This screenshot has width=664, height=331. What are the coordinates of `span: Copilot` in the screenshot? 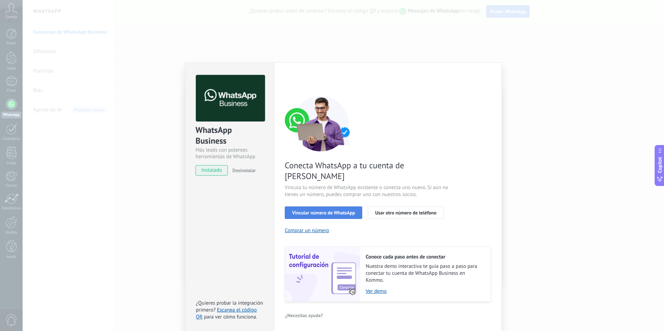 It's located at (660, 165).